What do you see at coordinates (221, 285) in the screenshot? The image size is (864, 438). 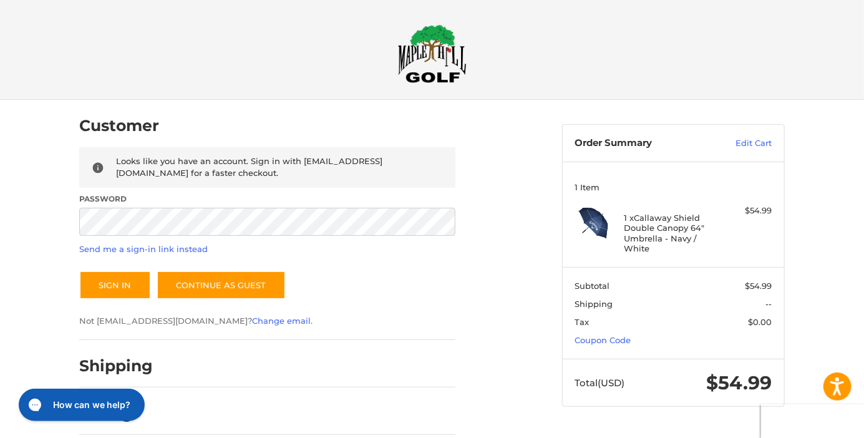 I see `a: Continue as guest` at bounding box center [221, 285].